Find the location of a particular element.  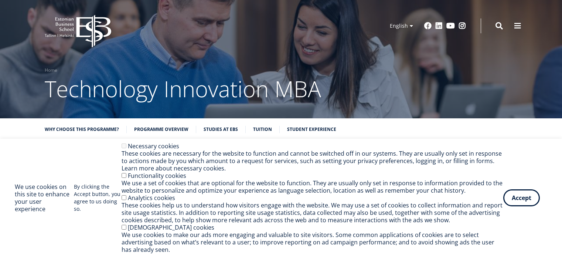

div: We use a set of cookies that are optional for the website to function. They are usually only set ... is located at coordinates (312, 186).